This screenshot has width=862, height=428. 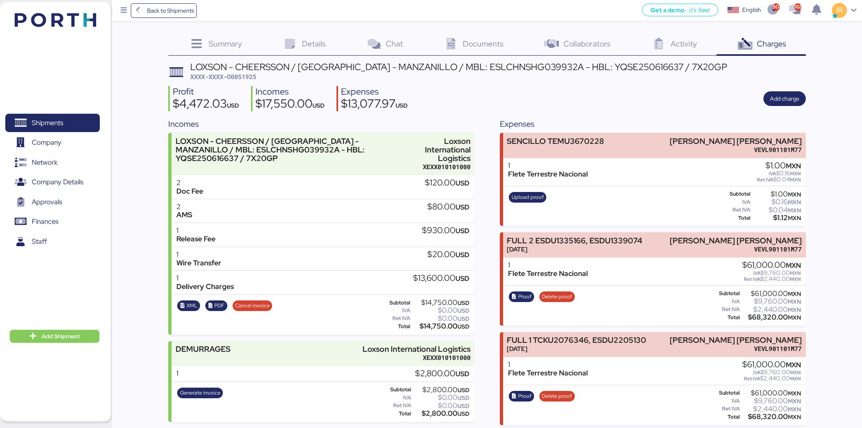 I want to click on span: Summary, so click(x=225, y=44).